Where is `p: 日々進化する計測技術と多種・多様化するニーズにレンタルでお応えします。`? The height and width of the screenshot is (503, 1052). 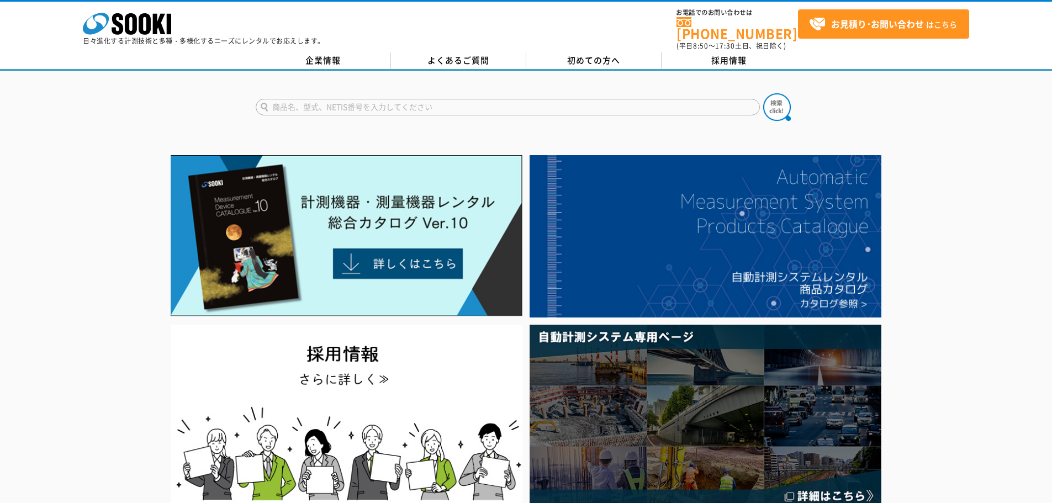
p: 日々進化する計測技術と多種・多様化するニーズにレンタルでお応えします。 is located at coordinates (204, 41).